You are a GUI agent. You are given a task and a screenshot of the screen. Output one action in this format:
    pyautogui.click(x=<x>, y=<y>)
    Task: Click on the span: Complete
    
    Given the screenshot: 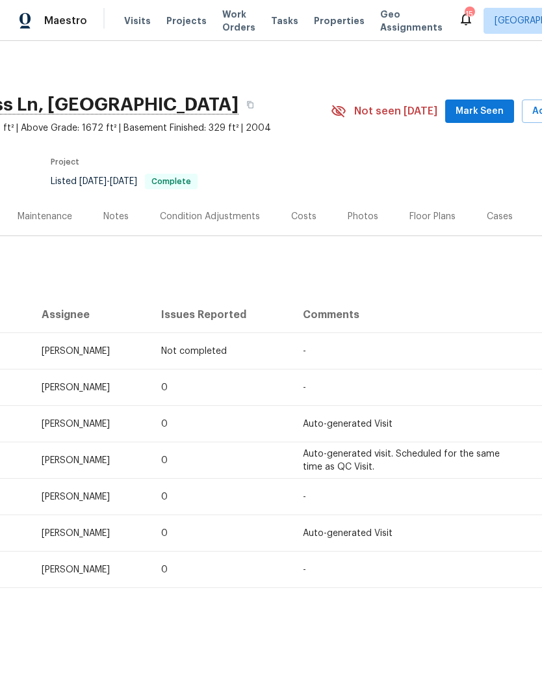 What is the action you would take?
    pyautogui.click(x=171, y=181)
    